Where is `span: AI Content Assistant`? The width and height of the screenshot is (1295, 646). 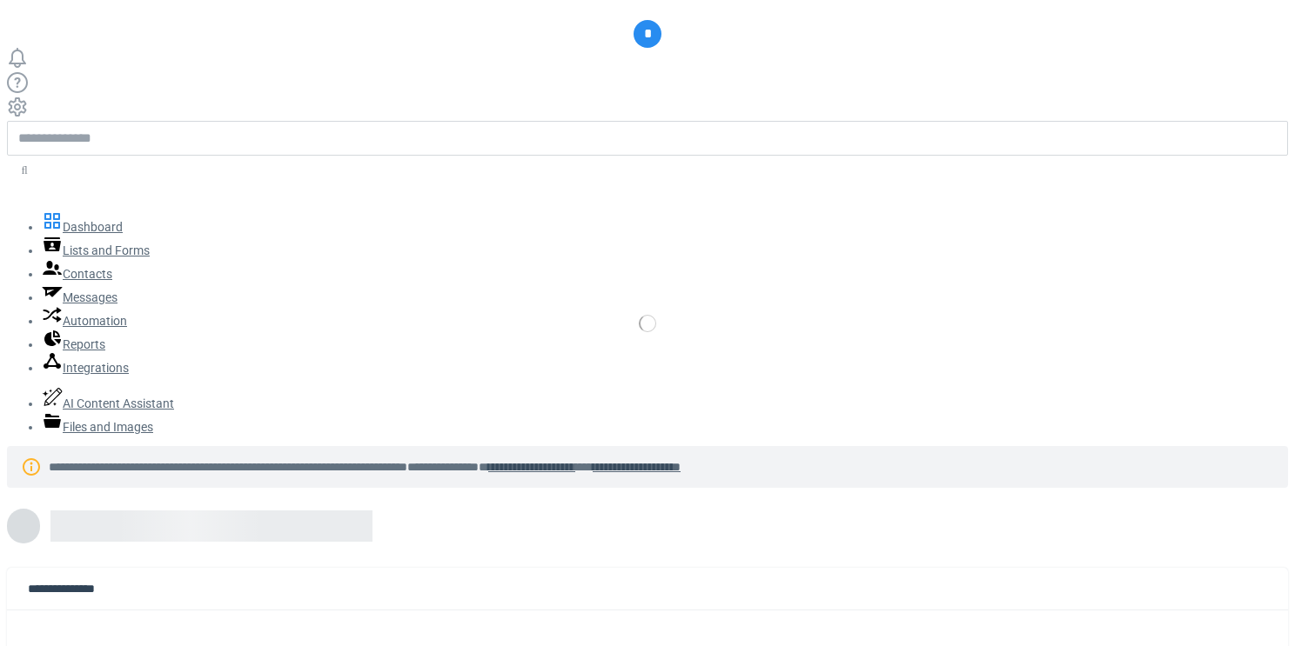 span: AI Content Assistant is located at coordinates (118, 404).